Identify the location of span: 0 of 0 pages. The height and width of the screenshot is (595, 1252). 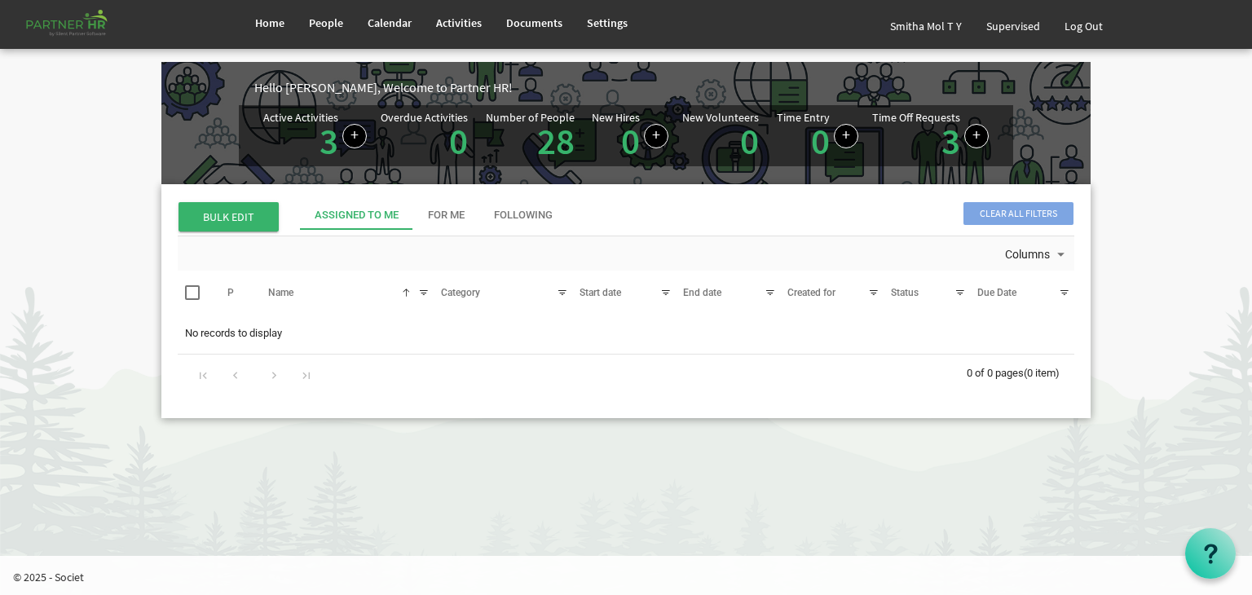
(995, 373).